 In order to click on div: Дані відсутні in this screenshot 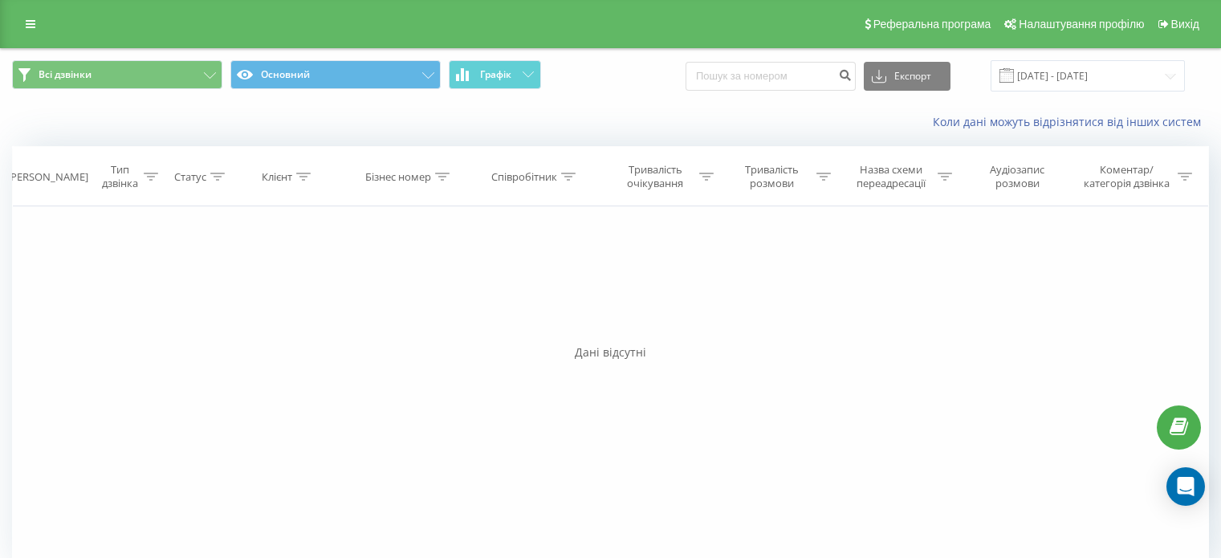, I will do `click(610, 352)`.